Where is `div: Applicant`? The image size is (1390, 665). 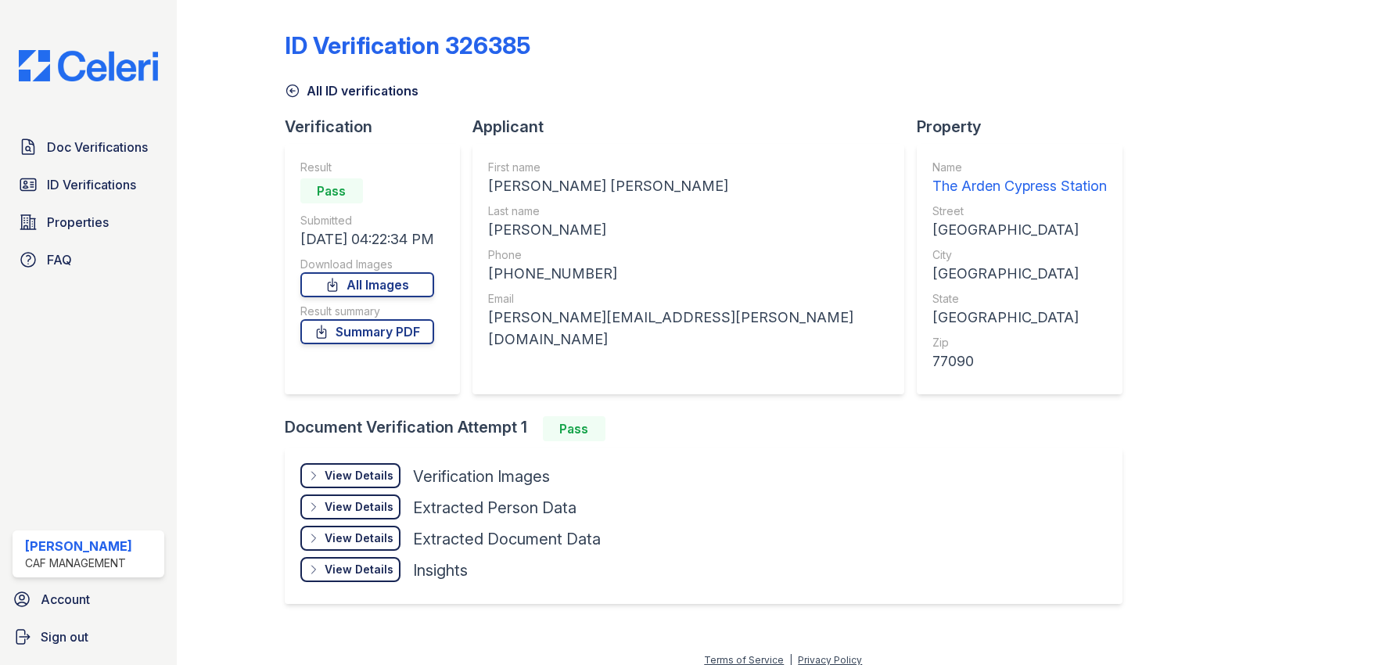
div: Applicant is located at coordinates (695, 127).